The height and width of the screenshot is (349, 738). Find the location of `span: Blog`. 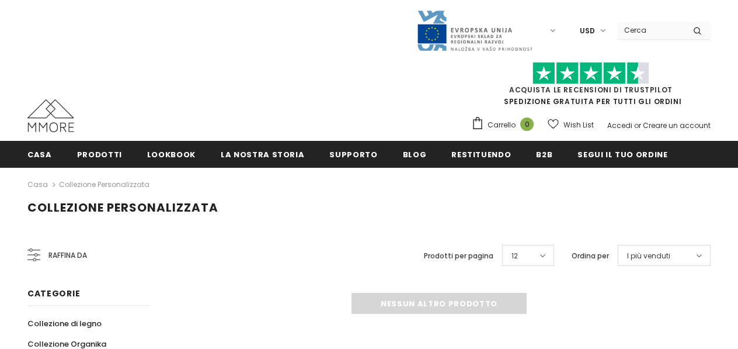

span: Blog is located at coordinates (415, 154).